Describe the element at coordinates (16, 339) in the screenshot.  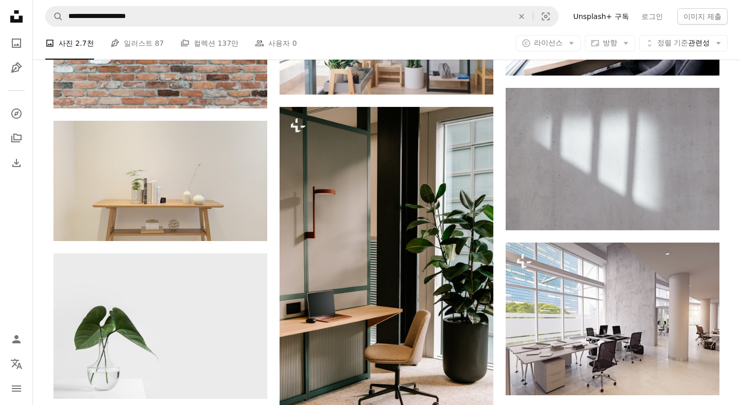
I see `a: 로그인 / 가입` at that location.